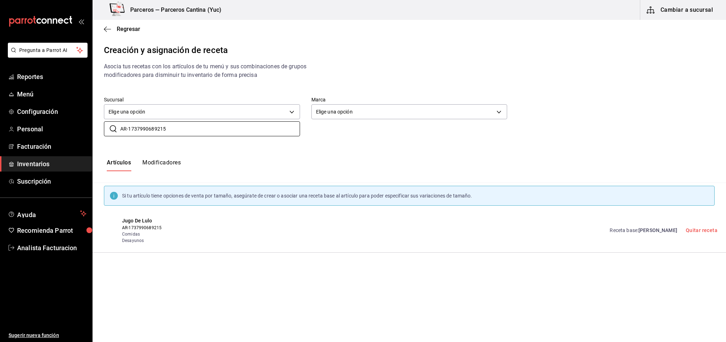 Image resolution: width=726 pixels, height=342 pixels. I want to click on label: Sucursal, so click(202, 100).